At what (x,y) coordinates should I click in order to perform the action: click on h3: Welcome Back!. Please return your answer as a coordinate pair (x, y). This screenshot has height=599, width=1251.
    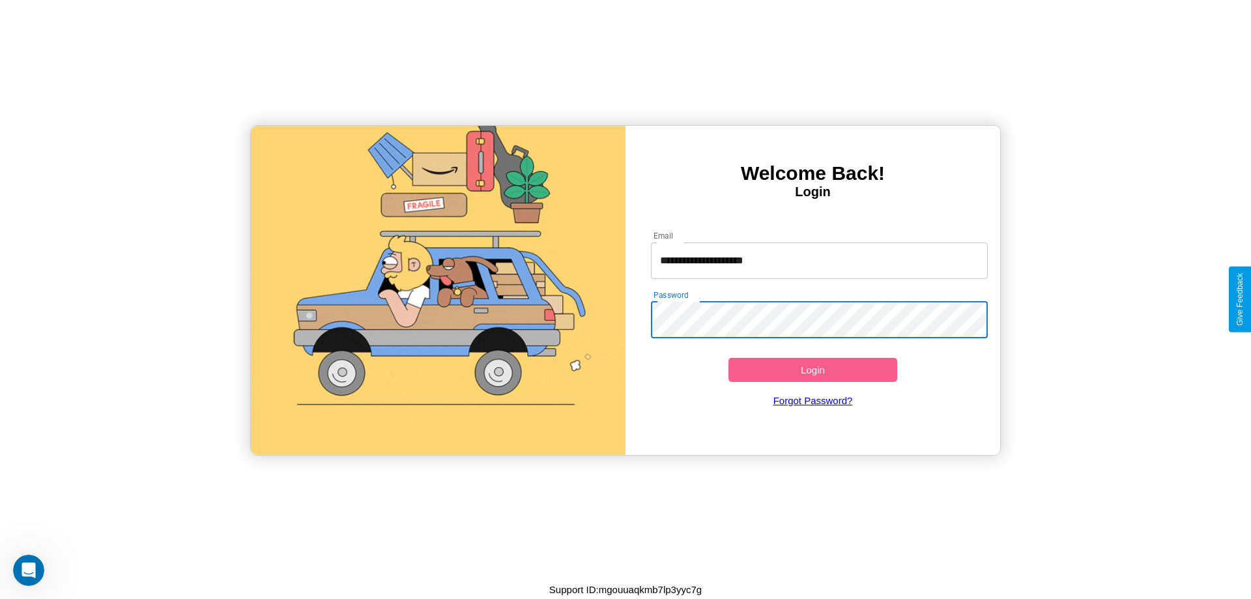
    Looking at the image, I should click on (812, 173).